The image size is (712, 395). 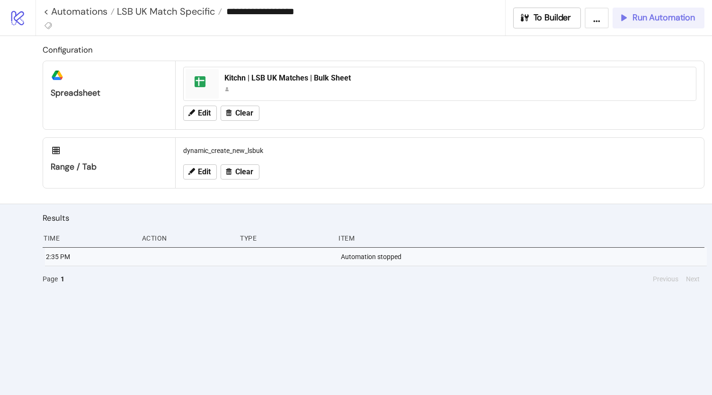 I want to click on div: Type, so click(x=285, y=238).